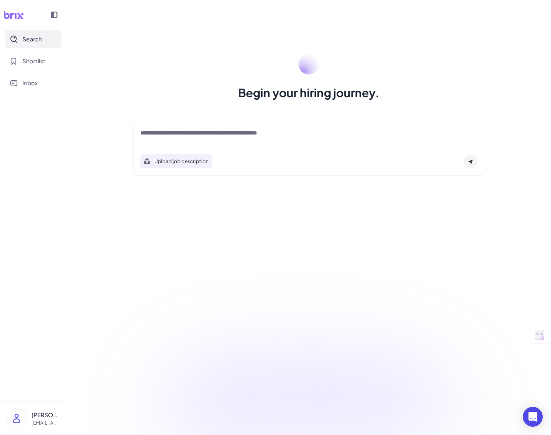 Image resolution: width=551 pixels, height=435 pixels. Describe the element at coordinates (33, 83) in the screenshot. I see `button: Inbox` at that location.